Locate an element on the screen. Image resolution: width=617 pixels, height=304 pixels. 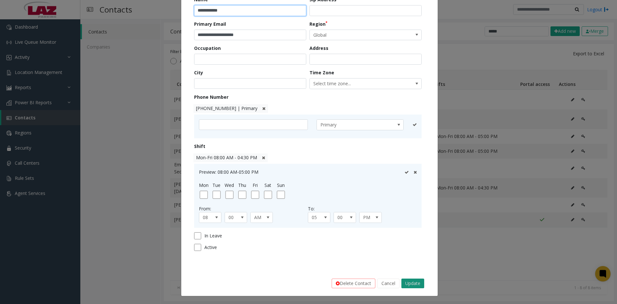
label: Occupation is located at coordinates (207, 48).